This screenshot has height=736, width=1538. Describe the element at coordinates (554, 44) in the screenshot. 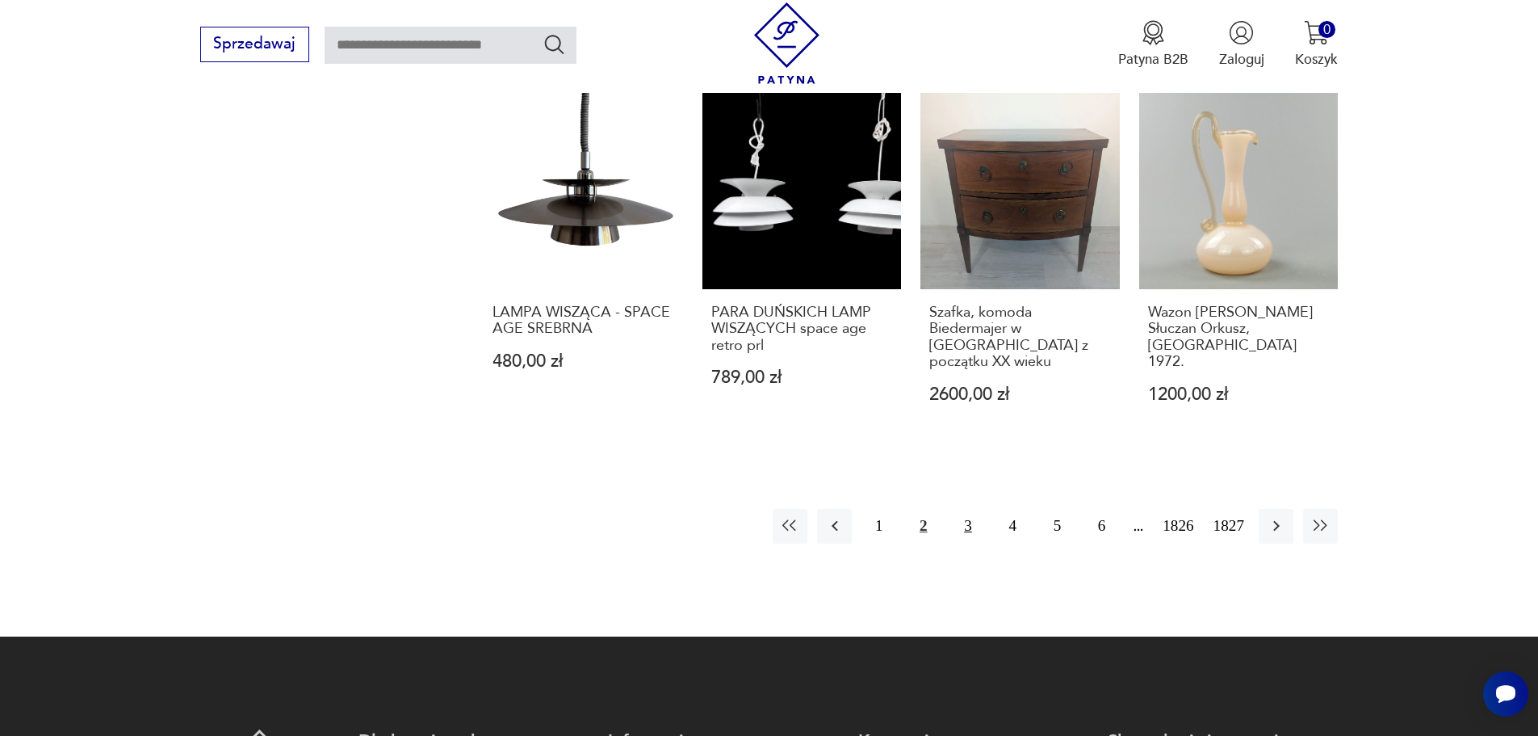

I see `button: Szukaj` at that location.